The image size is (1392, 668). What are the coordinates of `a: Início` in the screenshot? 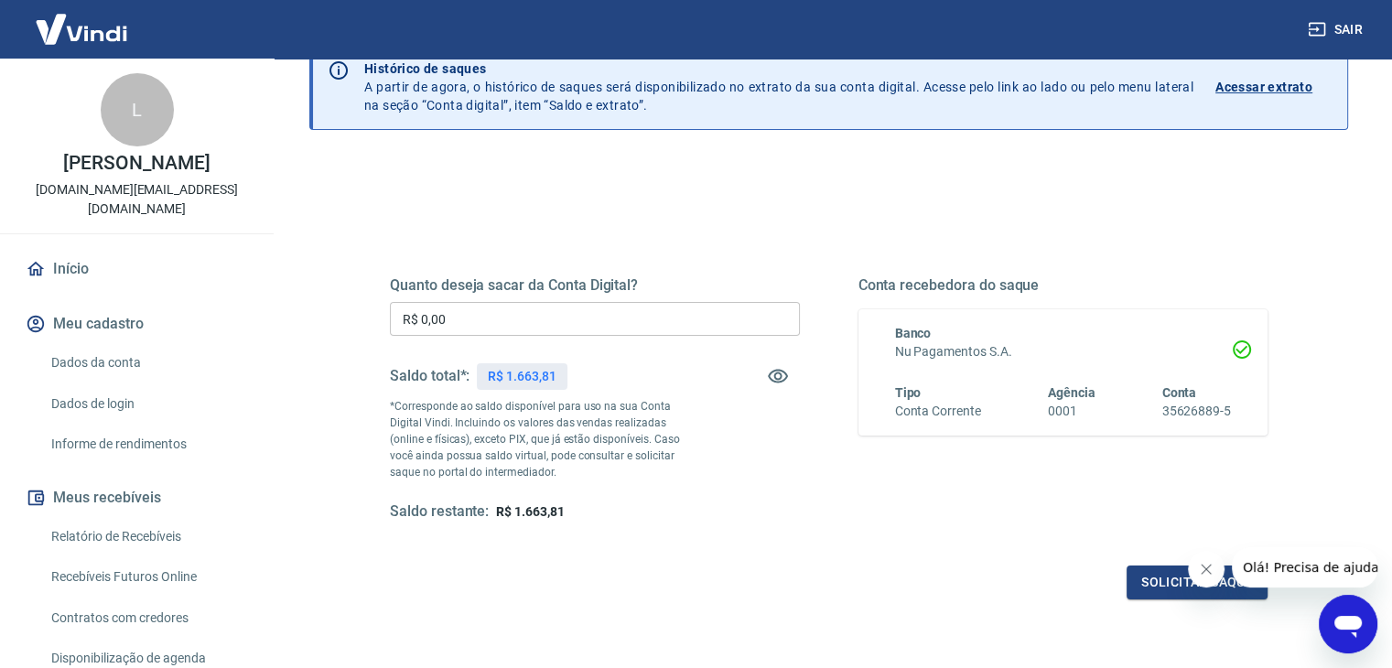 It's located at (136, 269).